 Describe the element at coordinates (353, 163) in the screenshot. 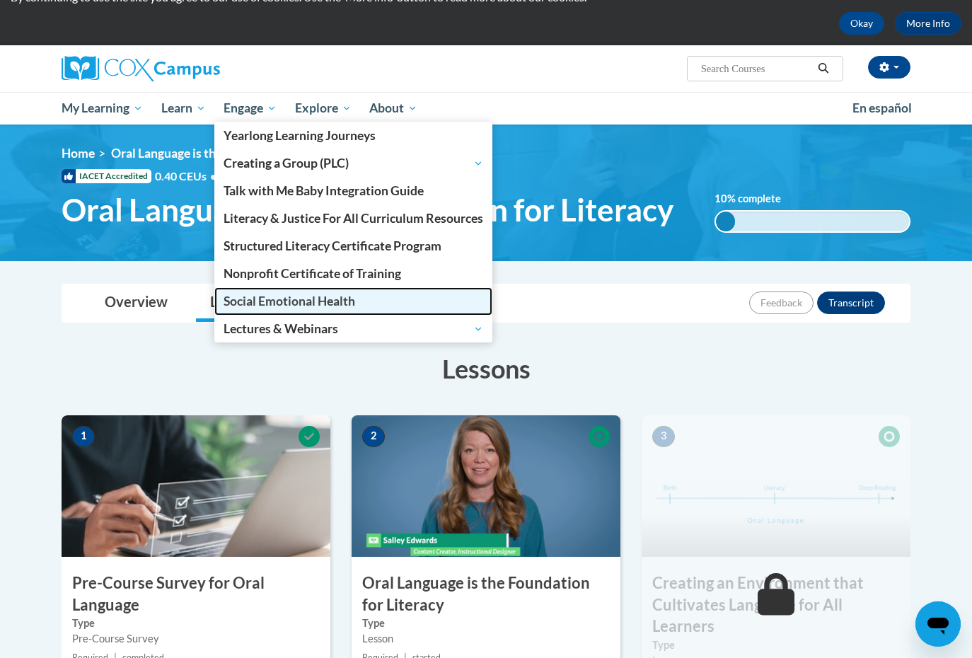

I see `span: Creating a Group (PLC)` at that location.